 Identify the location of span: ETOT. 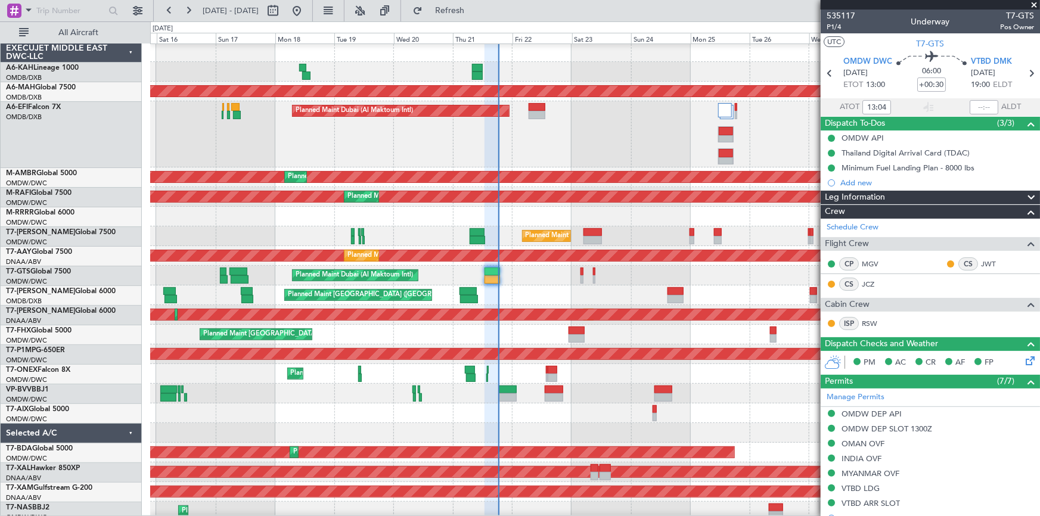
(853, 85).